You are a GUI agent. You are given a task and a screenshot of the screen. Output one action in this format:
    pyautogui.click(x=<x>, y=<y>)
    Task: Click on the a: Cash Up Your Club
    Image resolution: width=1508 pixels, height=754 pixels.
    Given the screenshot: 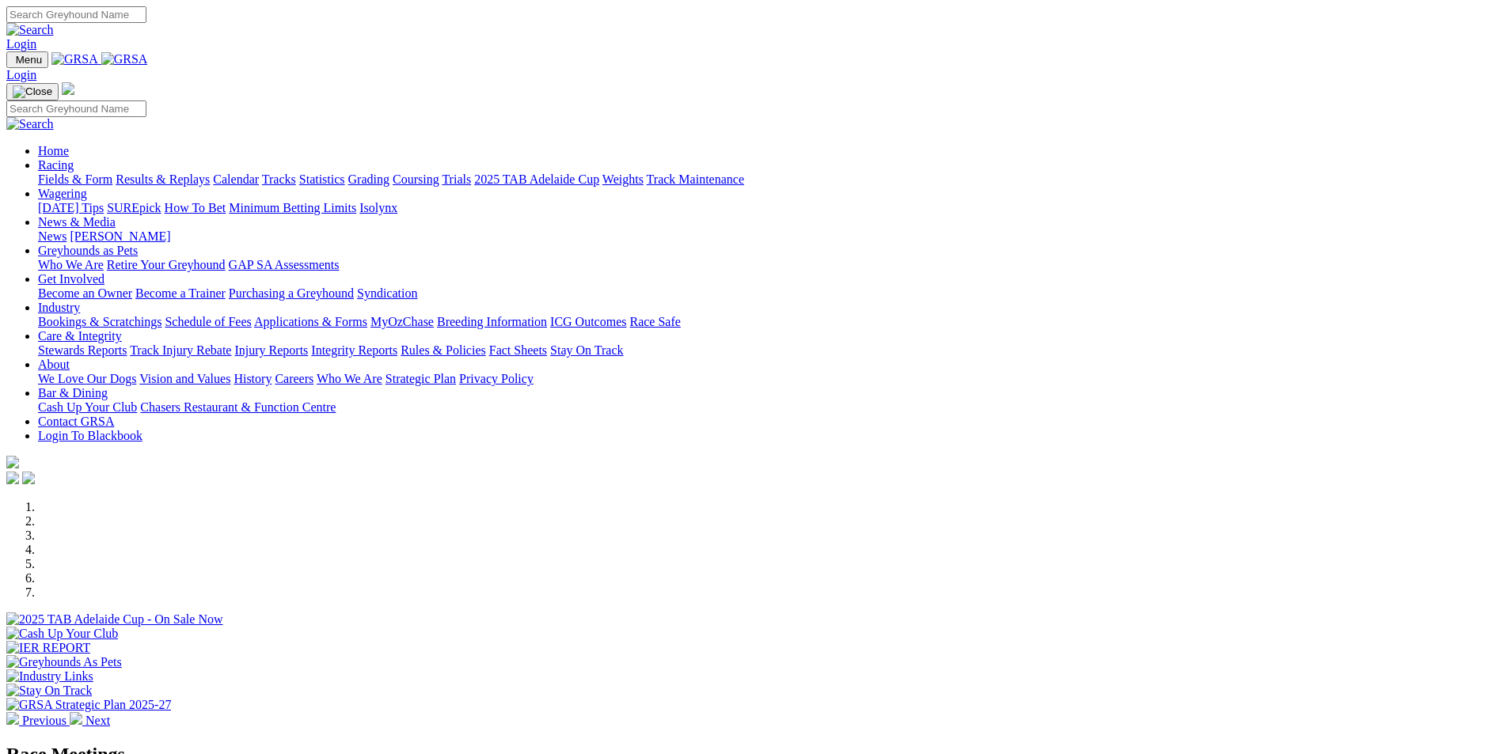 What is the action you would take?
    pyautogui.click(x=87, y=407)
    